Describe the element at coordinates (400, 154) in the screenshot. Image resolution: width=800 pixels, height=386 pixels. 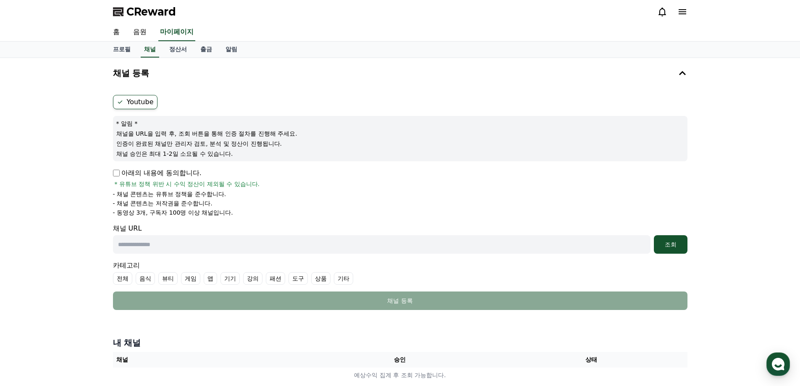
I see `p: 채널 승인은 최대 1-2일 소요될 수 있습니다.` at that location.